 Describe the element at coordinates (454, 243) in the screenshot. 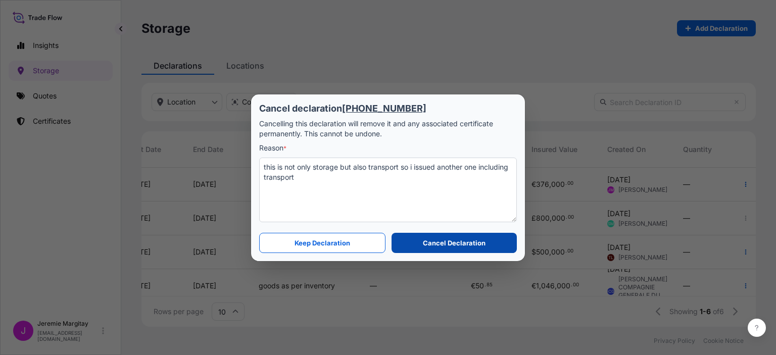

I see `p: Cancel Declaration` at that location.